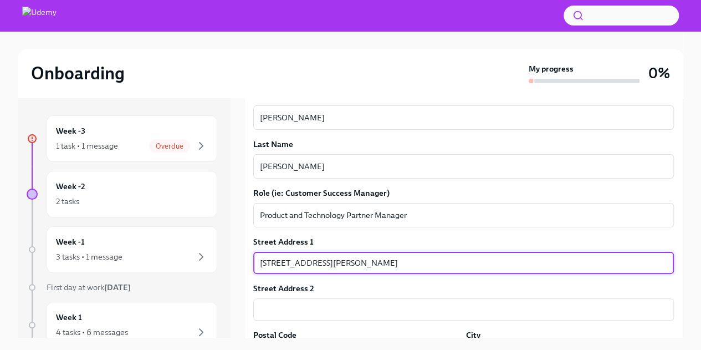  I want to click on label: Street Address 1, so click(283, 242).